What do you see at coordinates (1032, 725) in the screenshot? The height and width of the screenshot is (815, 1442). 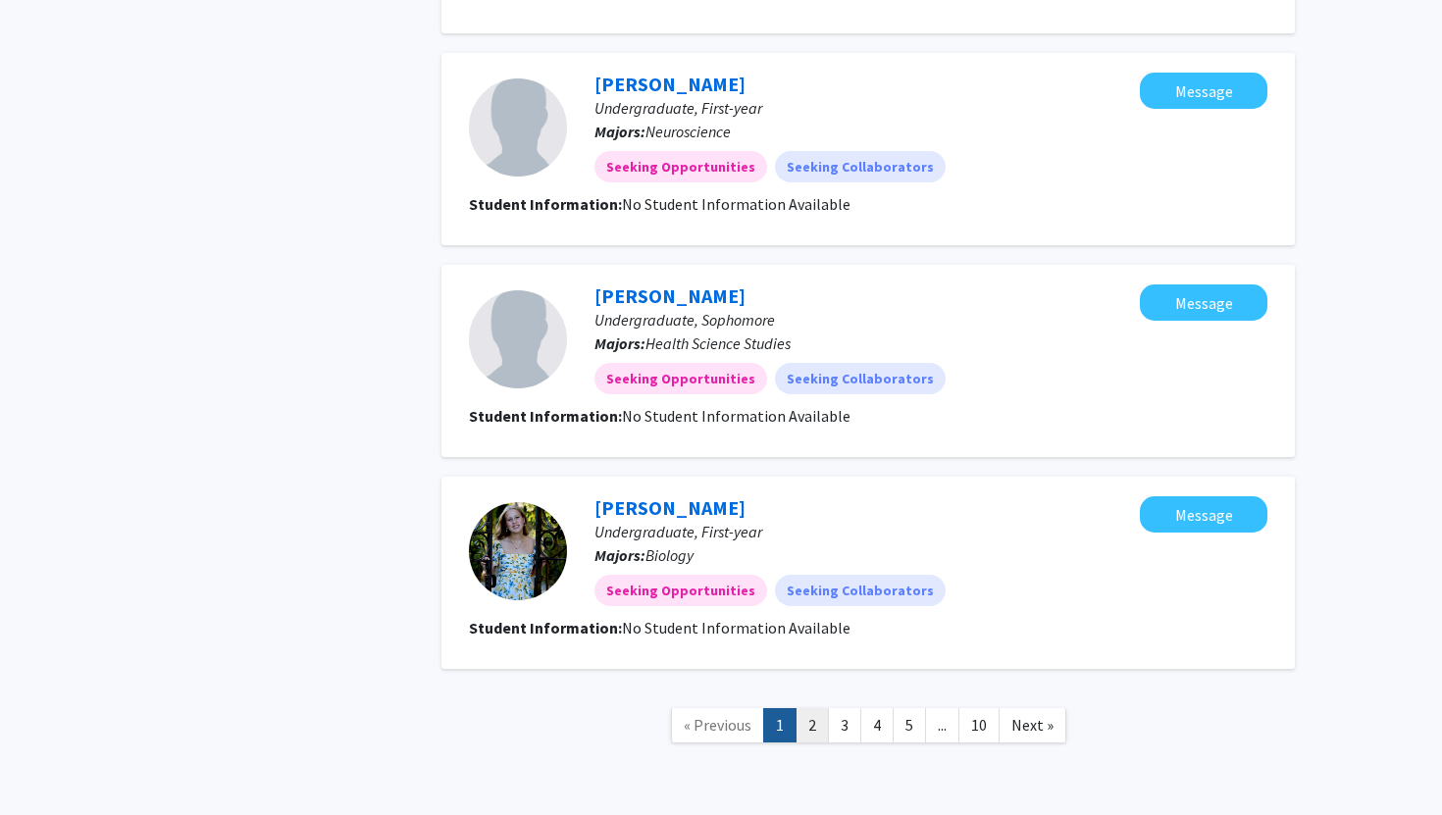 I see `span: Next »` at bounding box center [1032, 725].